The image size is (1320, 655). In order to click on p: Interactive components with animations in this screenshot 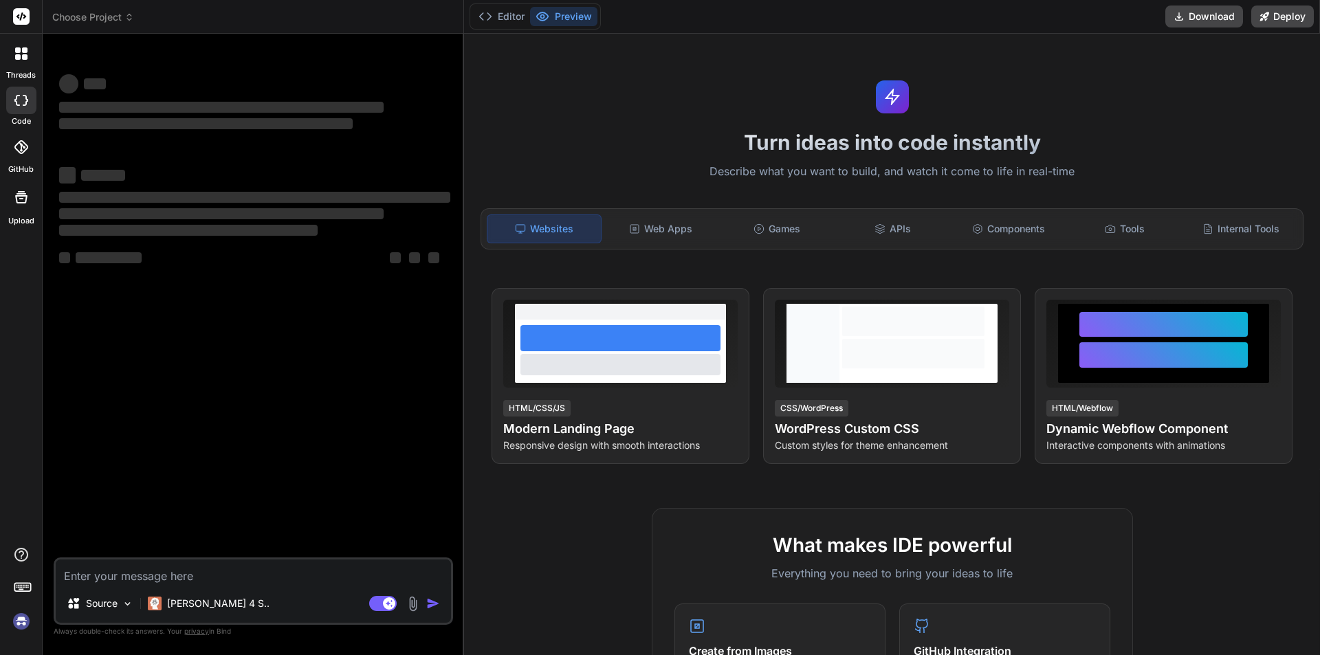, I will do `click(1163, 445)`.